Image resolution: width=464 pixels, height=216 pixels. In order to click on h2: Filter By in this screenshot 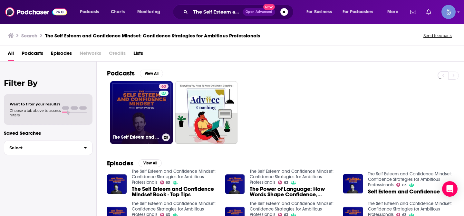, I will do `click(48, 83)`.